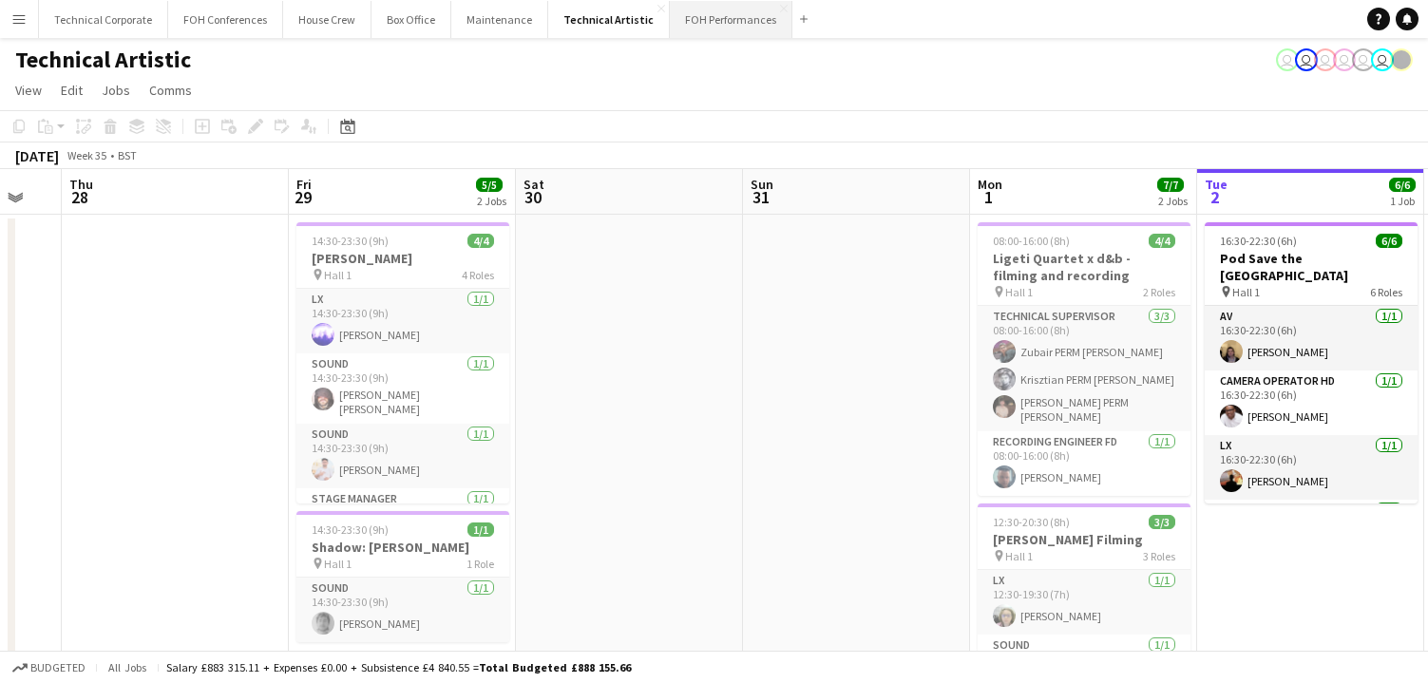 This screenshot has width=1428, height=683. I want to click on button: House Crew, so click(327, 19).